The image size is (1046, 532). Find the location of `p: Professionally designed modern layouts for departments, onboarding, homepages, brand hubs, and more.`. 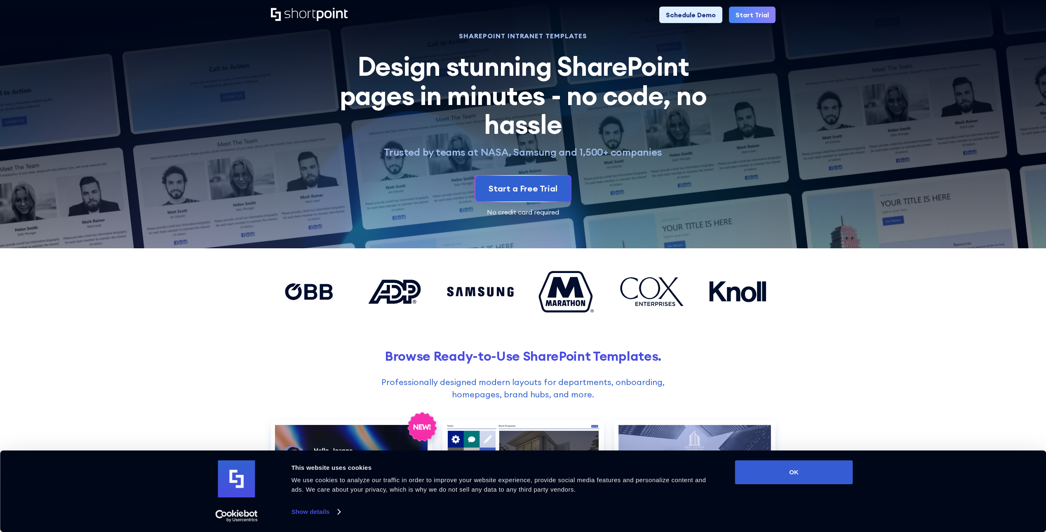

p: Professionally designed modern layouts for departments, onboarding, homepages, brand hubs, and more. is located at coordinates (523, 389).